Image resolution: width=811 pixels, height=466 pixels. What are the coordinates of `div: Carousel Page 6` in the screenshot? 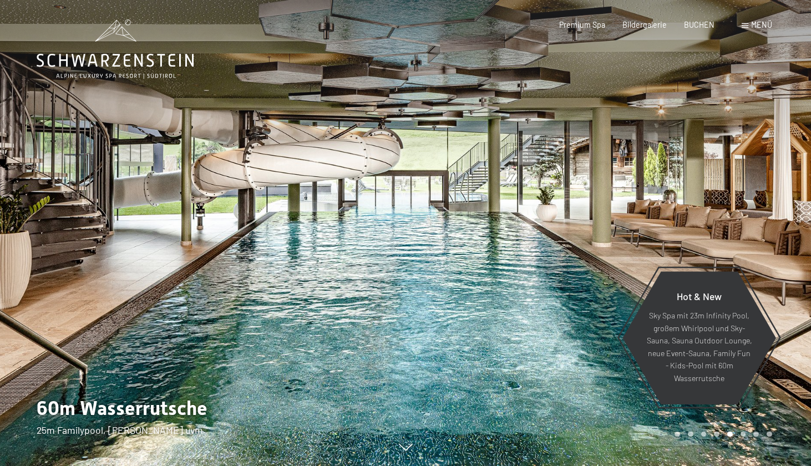 It's located at (743, 434).